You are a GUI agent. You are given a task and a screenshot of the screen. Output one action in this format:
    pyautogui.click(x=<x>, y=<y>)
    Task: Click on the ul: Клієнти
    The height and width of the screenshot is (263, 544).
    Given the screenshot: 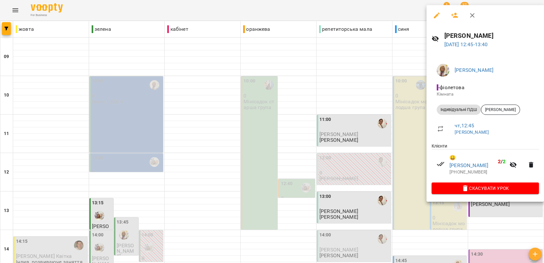 What is the action you would take?
    pyautogui.click(x=485, y=162)
    